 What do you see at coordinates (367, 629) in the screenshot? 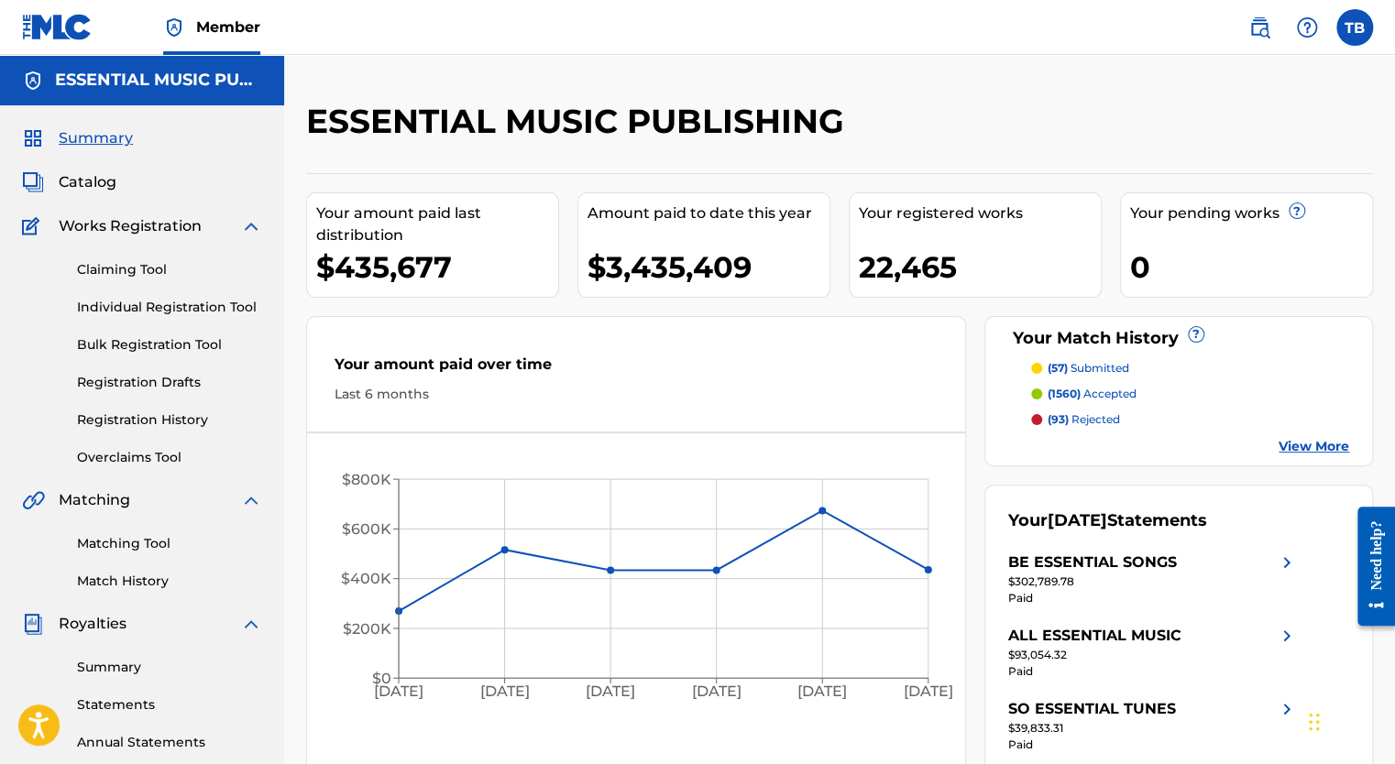
I see `tspan: $200K` at bounding box center [367, 629].